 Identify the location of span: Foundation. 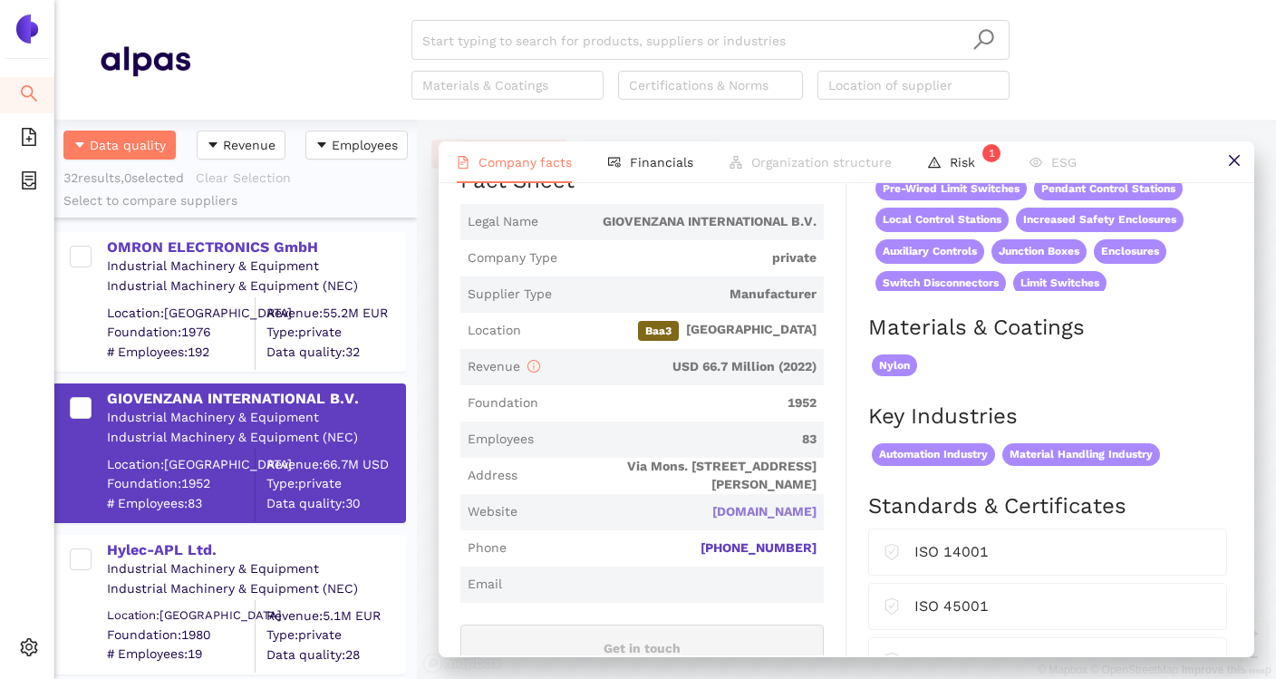
(503, 403).